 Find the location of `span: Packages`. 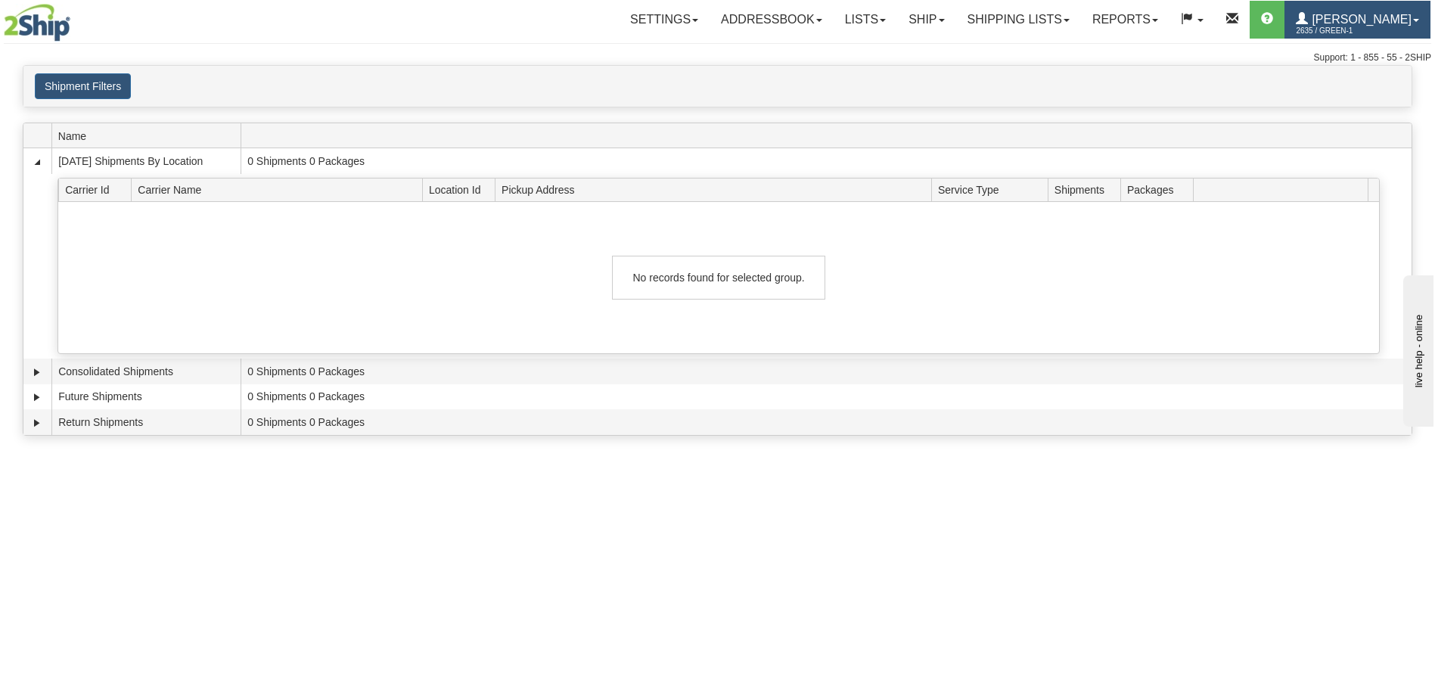

span: Packages is located at coordinates (1160, 189).